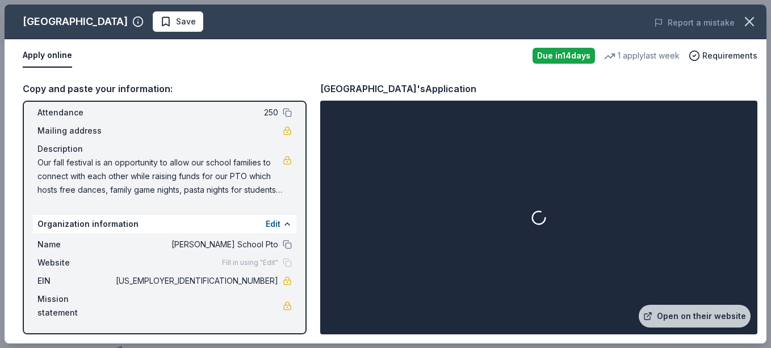 The width and height of the screenshot is (771, 348). I want to click on div: Due in 14 days, so click(564, 56).